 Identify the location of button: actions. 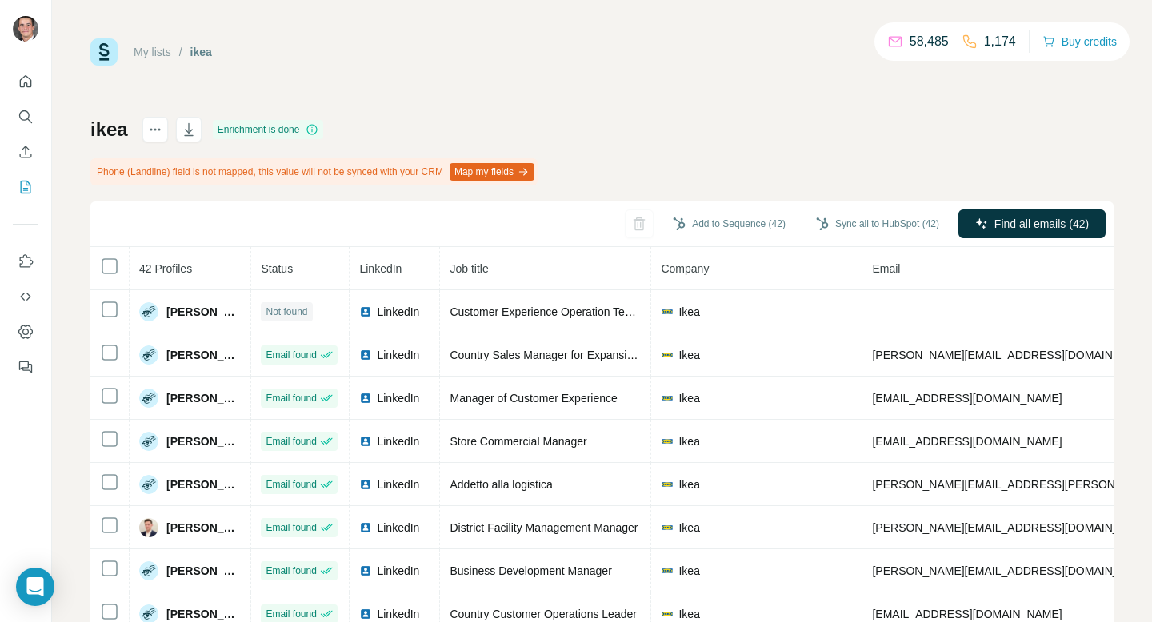
(155, 130).